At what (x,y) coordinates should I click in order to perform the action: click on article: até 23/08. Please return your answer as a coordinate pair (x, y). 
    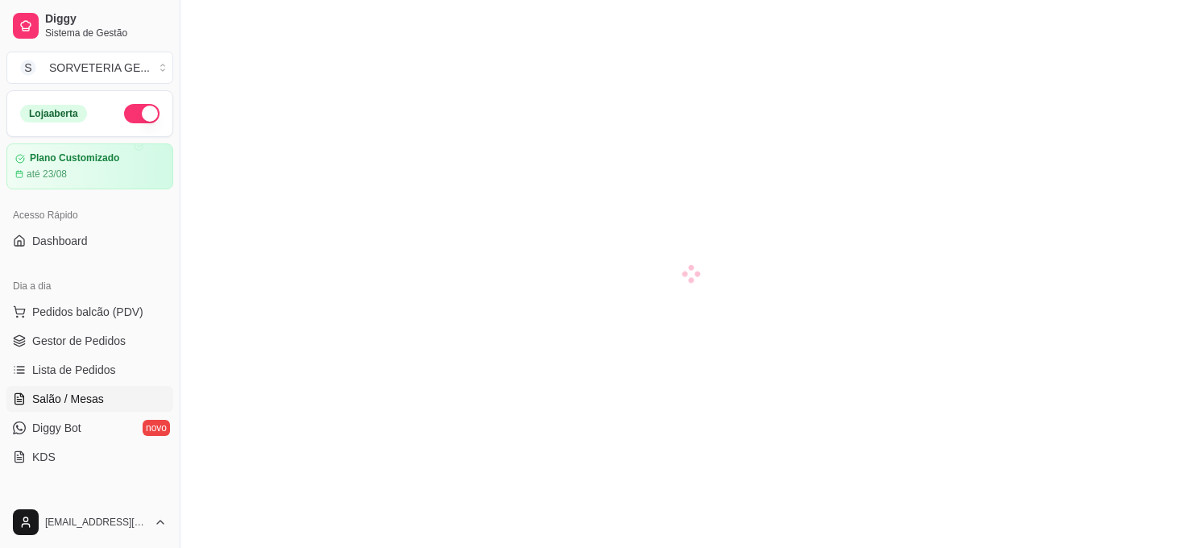
    Looking at the image, I should click on (47, 174).